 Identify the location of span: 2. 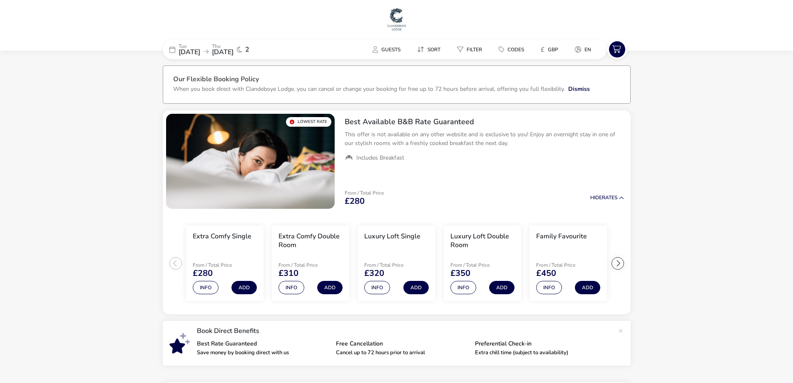
(247, 50).